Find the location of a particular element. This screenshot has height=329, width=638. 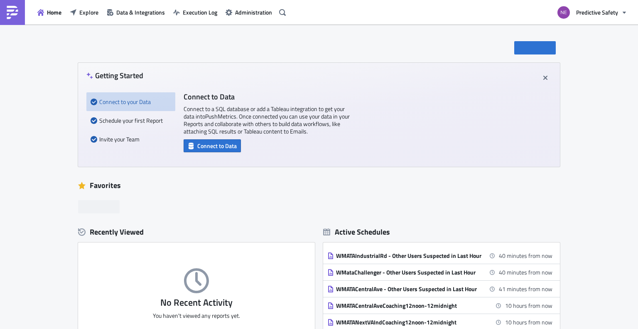

span: Explore is located at coordinates (89, 12).